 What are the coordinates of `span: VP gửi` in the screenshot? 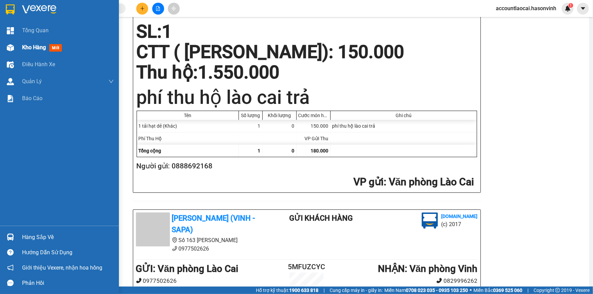 It's located at (368, 182).